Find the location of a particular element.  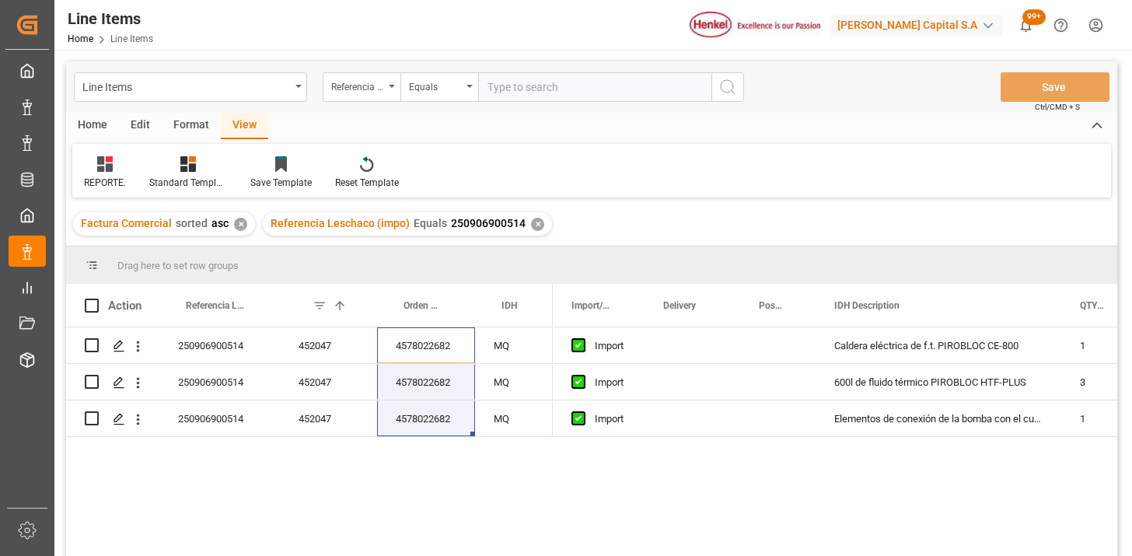

span: Ctrl/CMD + S is located at coordinates (1057, 107).